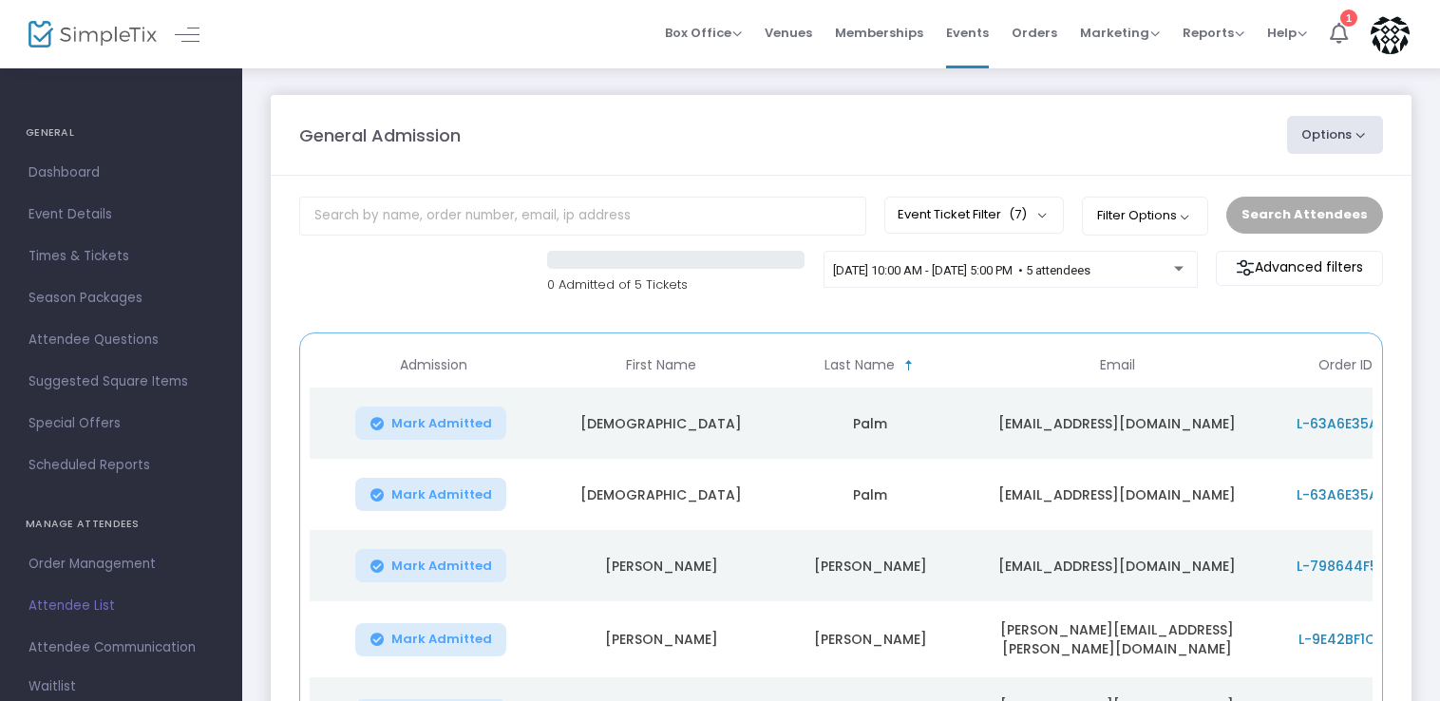  I want to click on span: Times & Tickets, so click(121, 256).